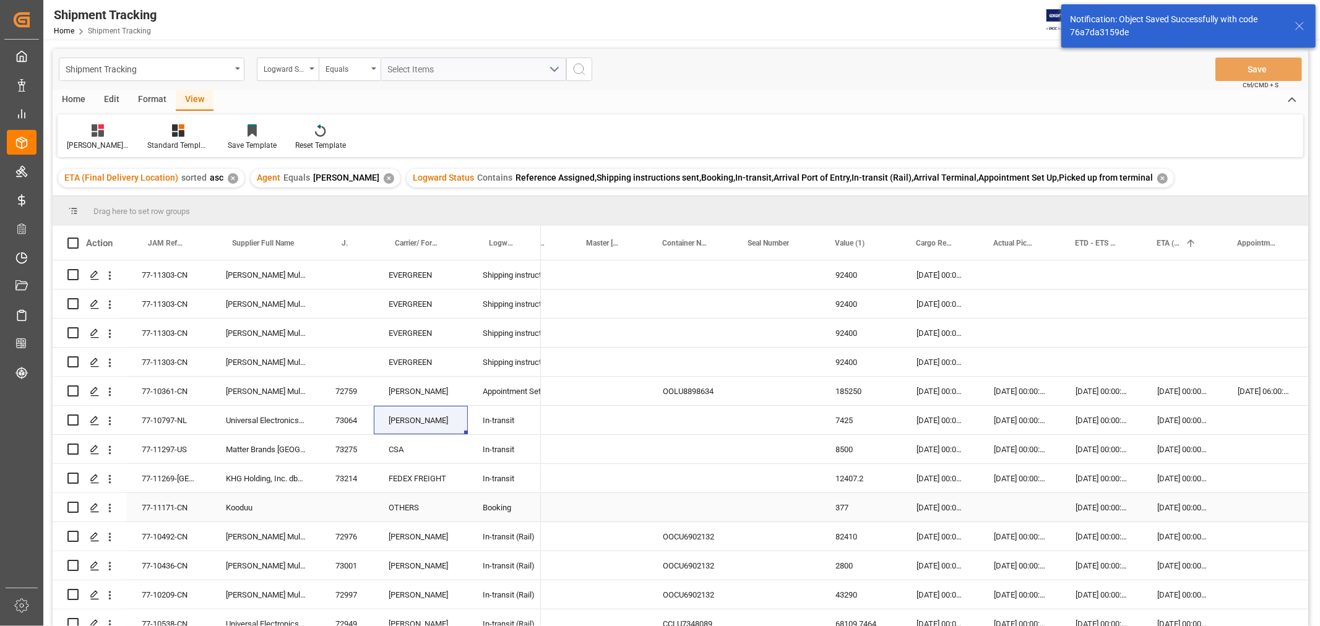  Describe the element at coordinates (685, 243) in the screenshot. I see `span: Container Number` at that location.